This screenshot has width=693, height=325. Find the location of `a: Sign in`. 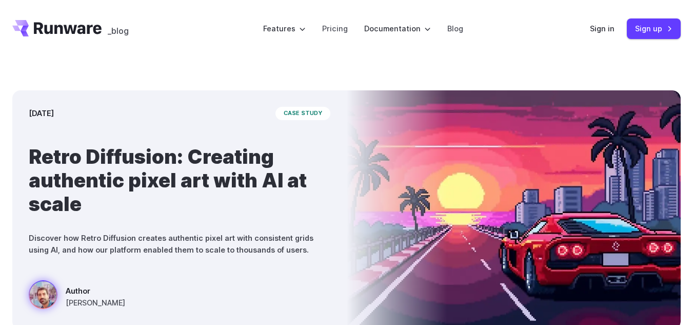

a: Sign in is located at coordinates (602, 28).